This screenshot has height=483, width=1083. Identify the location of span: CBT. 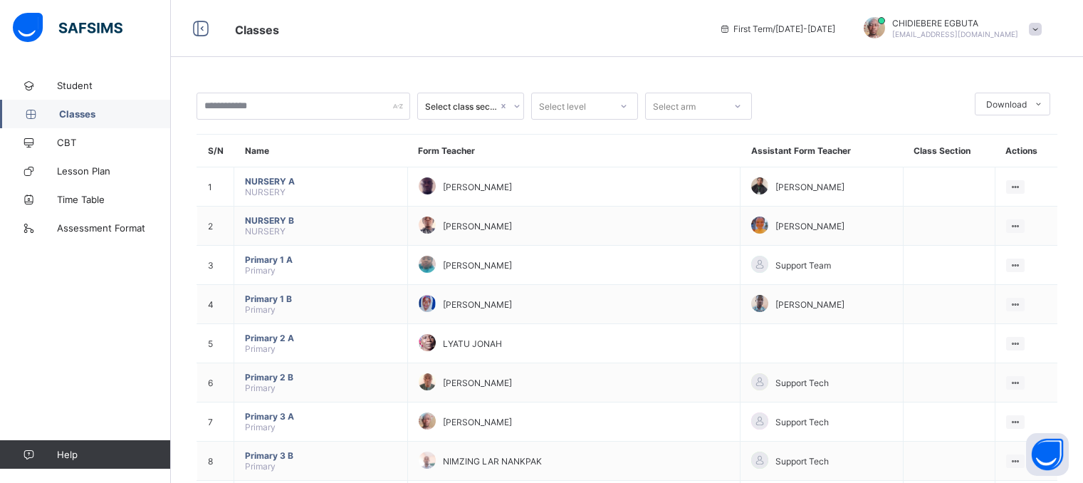
(114, 142).